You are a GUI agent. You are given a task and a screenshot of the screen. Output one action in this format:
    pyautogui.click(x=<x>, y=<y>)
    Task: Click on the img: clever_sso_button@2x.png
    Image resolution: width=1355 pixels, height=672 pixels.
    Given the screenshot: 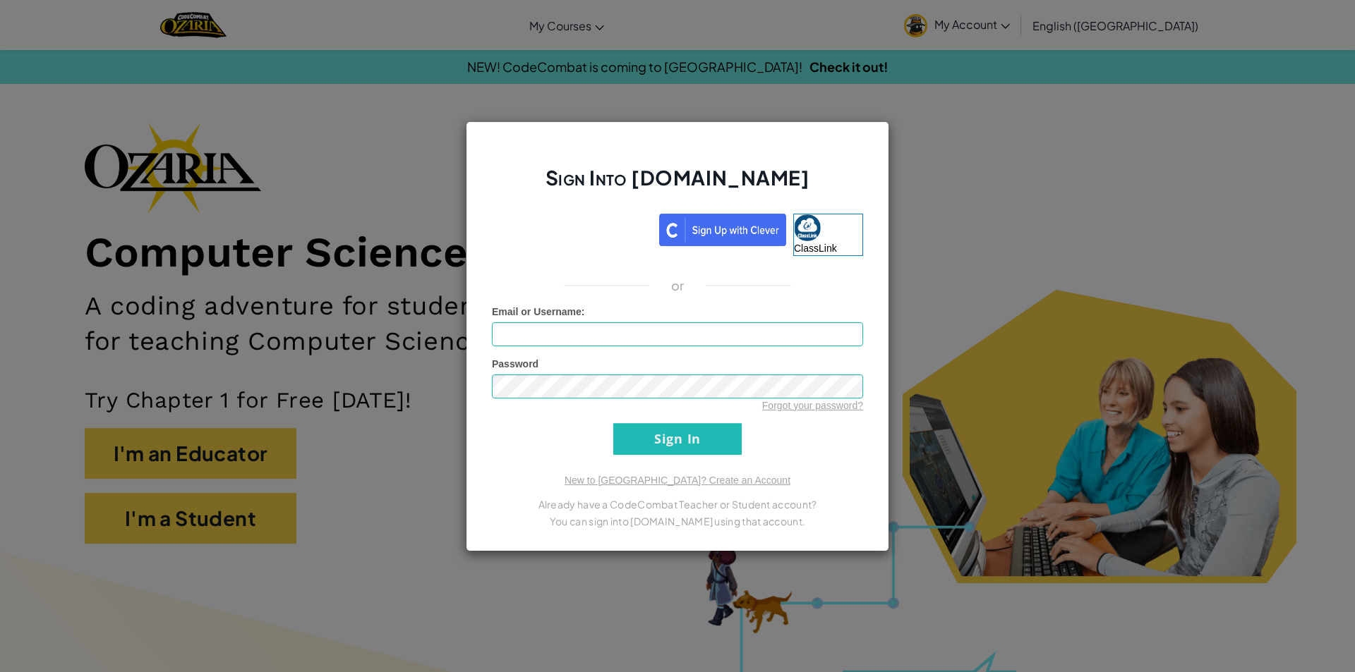 What is the action you would take?
    pyautogui.click(x=723, y=230)
    